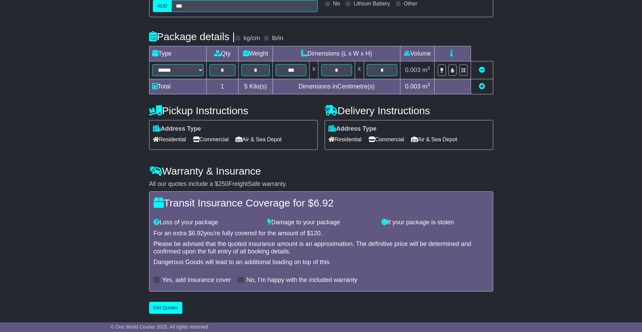 The height and width of the screenshot is (332, 642). What do you see at coordinates (321, 262) in the screenshot?
I see `div: Dangerous Goods will lead to an additional loading on top of this.` at bounding box center [321, 262].